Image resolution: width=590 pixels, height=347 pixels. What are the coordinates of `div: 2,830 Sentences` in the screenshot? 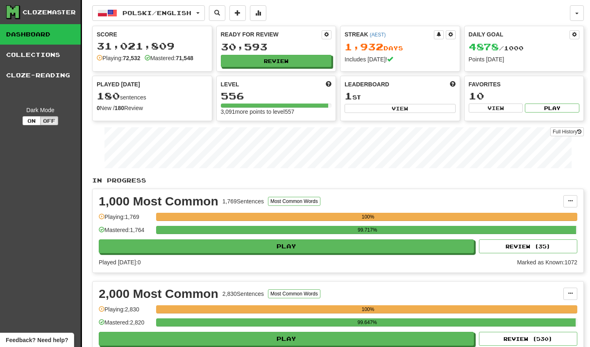 It's located at (243, 294).